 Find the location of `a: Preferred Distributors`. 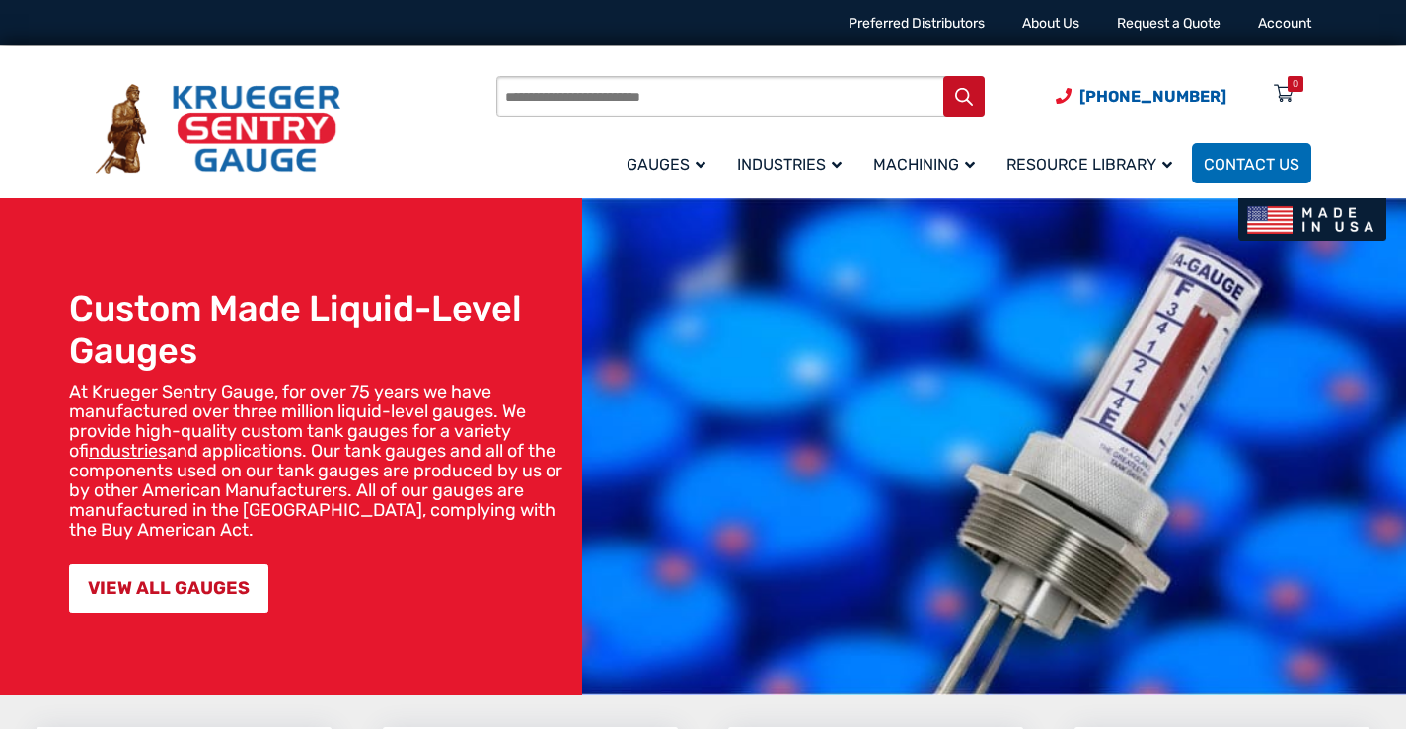

a: Preferred Distributors is located at coordinates (916, 23).